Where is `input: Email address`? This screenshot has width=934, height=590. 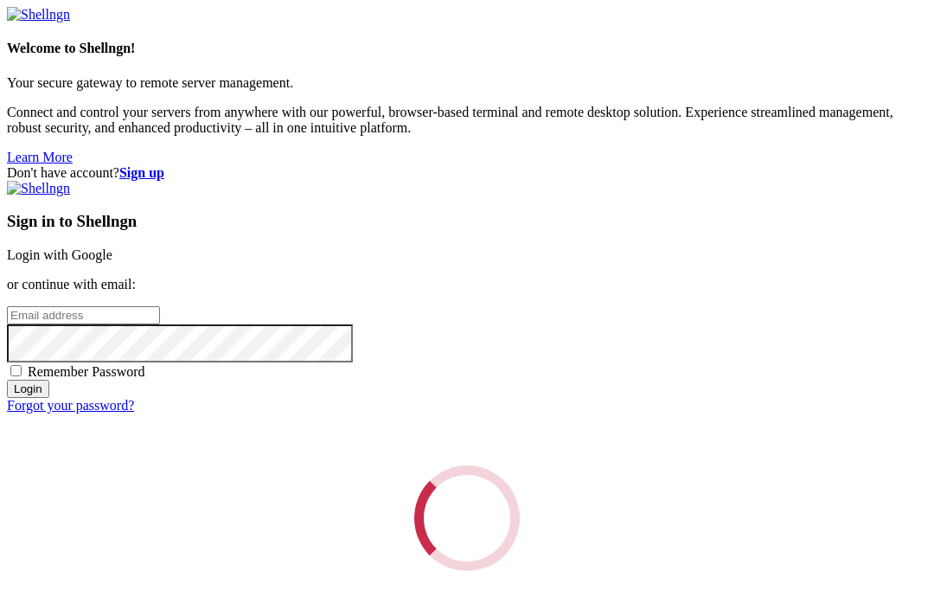 input: Email address is located at coordinates (83, 315).